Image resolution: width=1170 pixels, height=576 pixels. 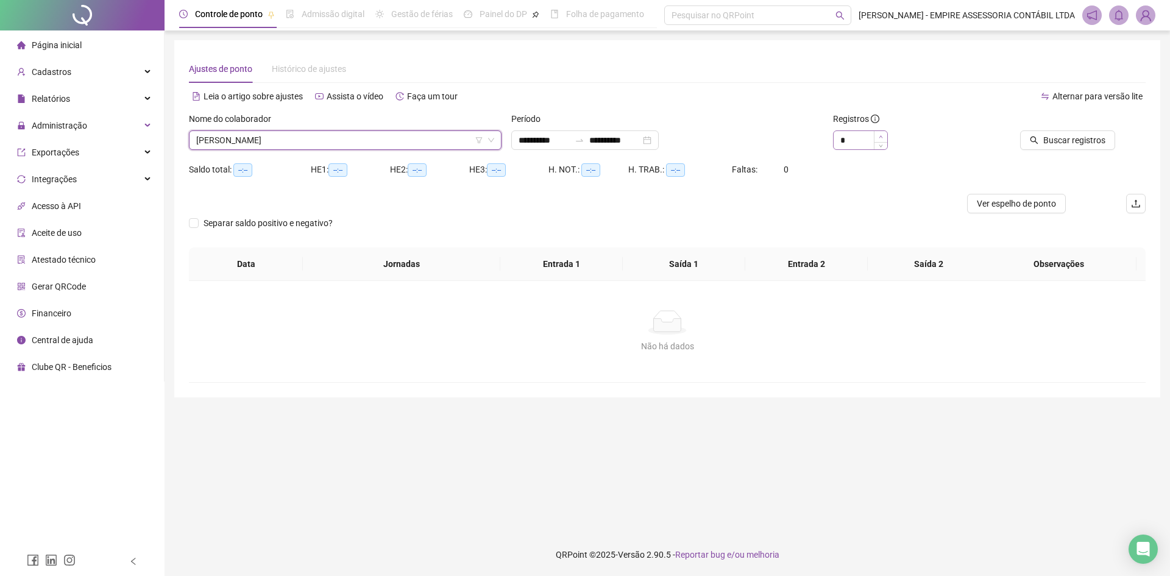 What do you see at coordinates (355, 96) in the screenshot?
I see `span: Assista o vídeo` at bounding box center [355, 96].